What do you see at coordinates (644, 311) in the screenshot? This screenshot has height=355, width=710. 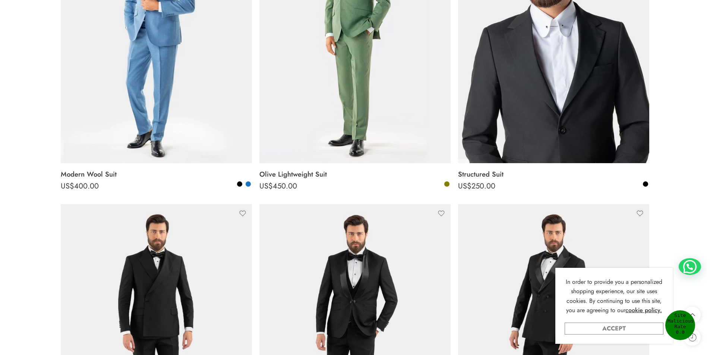 I see `a: cookie policy.` at bounding box center [644, 311].